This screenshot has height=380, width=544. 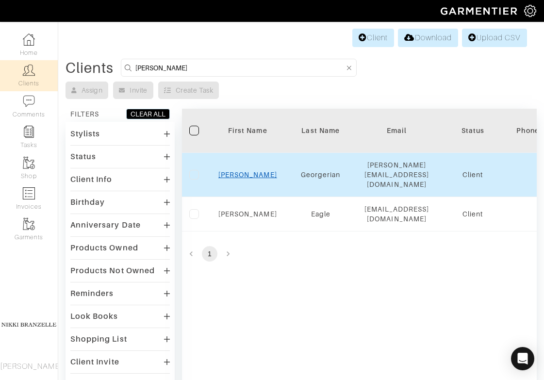 What do you see at coordinates (148, 114) in the screenshot?
I see `div: CLEAR ALL` at bounding box center [148, 114].